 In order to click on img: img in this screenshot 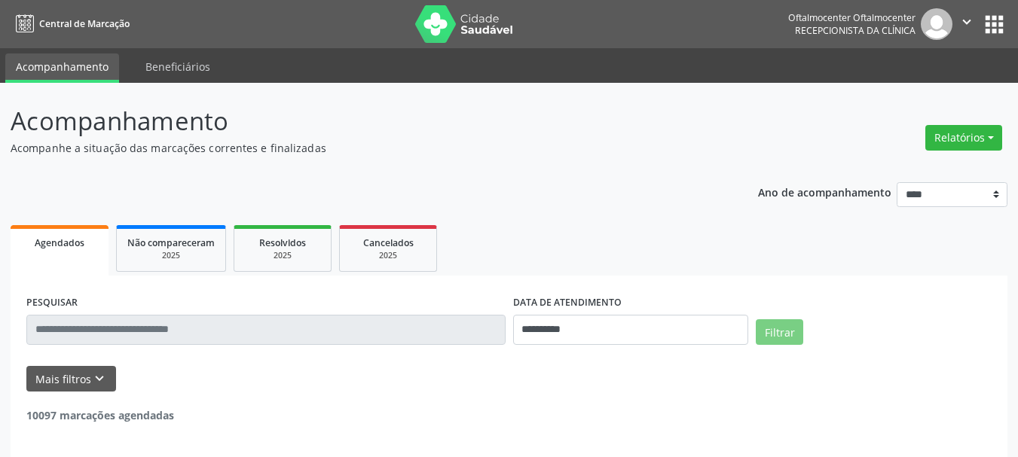, I will do `click(936, 24)`.